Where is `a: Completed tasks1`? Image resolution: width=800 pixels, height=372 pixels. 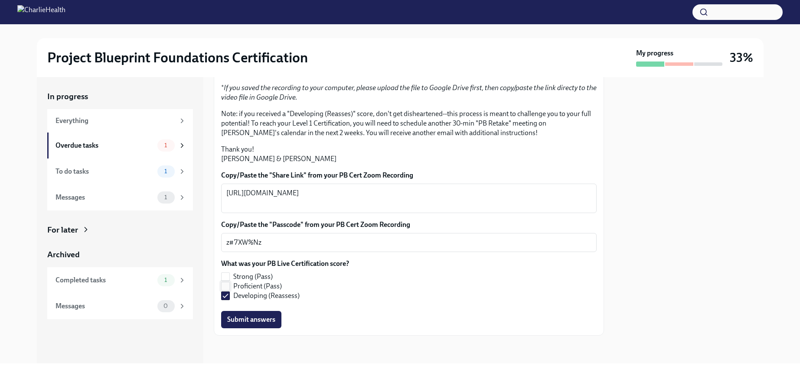 a: Completed tasks1 is located at coordinates (120, 281).